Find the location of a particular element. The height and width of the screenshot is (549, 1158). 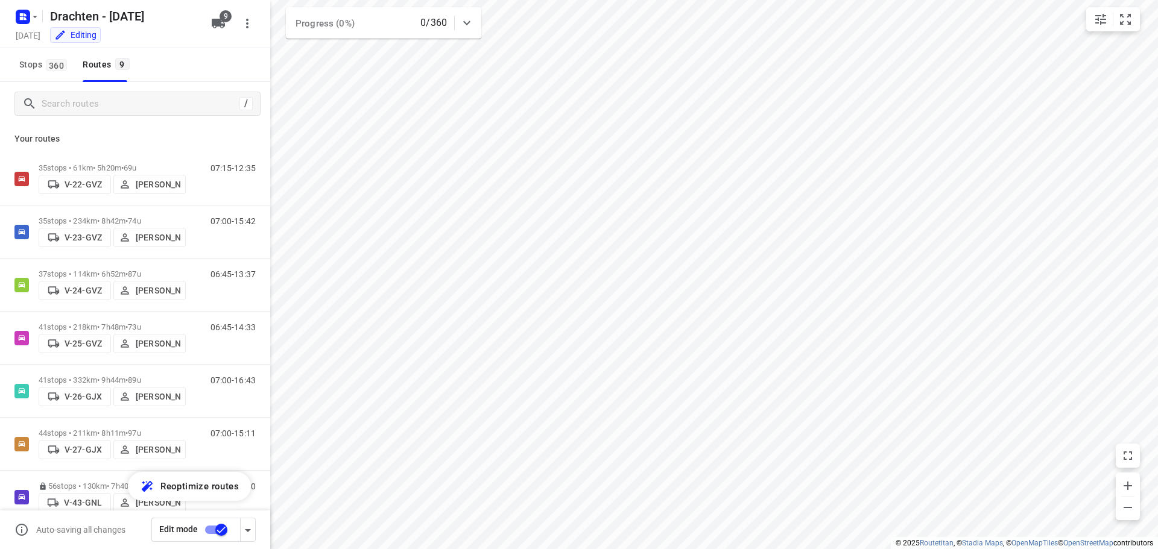

button: More is located at coordinates (247, 24).